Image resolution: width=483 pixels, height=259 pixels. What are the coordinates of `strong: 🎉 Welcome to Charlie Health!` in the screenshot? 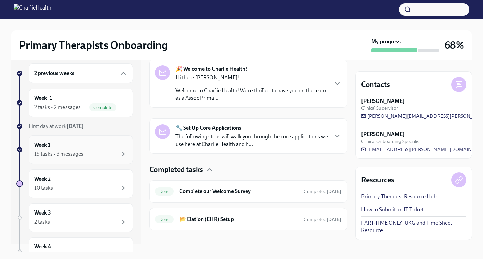 It's located at (211, 69).